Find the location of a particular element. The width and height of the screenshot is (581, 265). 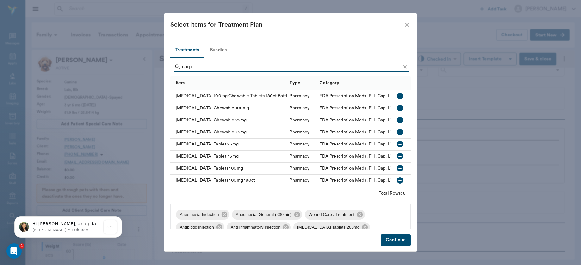

div: Antibiotic Injection is located at coordinates (200, 227).